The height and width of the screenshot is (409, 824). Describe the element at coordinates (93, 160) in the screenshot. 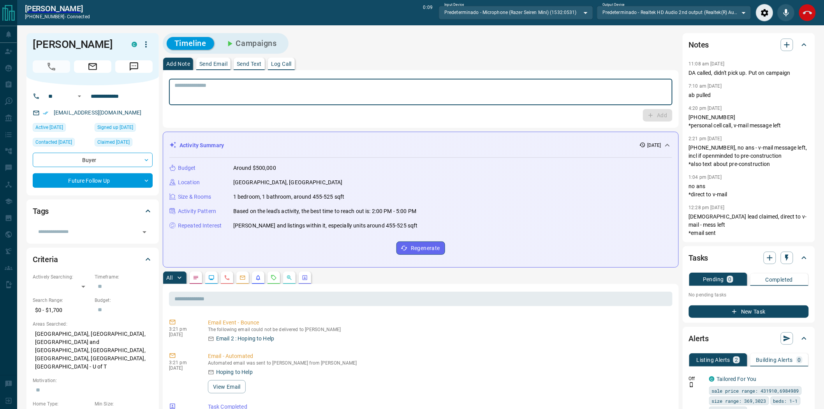

I see `div: Buyer` at that location.